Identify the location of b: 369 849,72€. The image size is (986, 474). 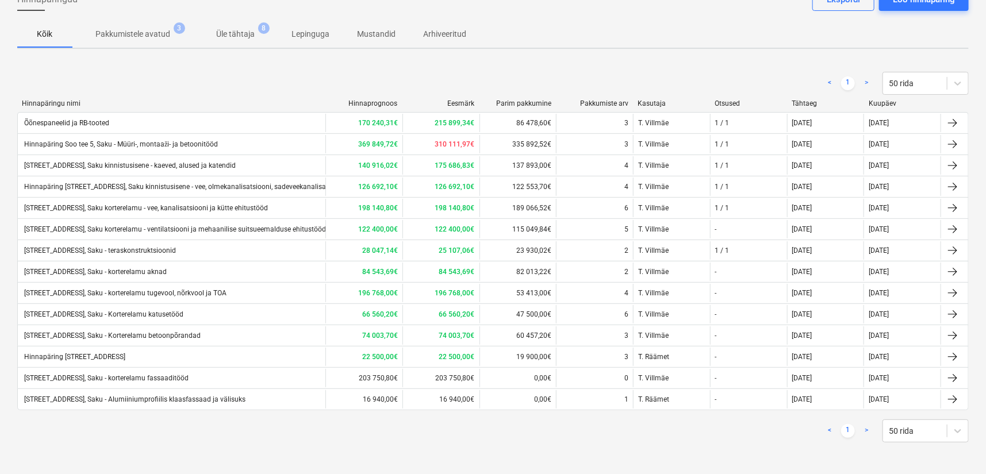
(378, 144).